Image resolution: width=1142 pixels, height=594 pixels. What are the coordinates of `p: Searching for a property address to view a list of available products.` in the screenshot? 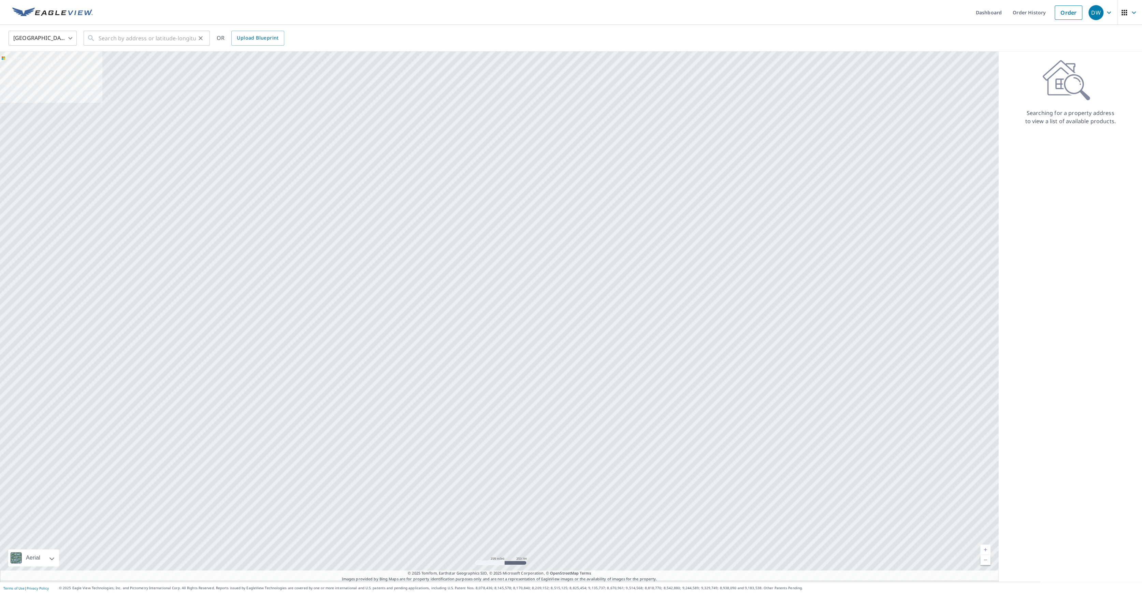 It's located at (1070, 117).